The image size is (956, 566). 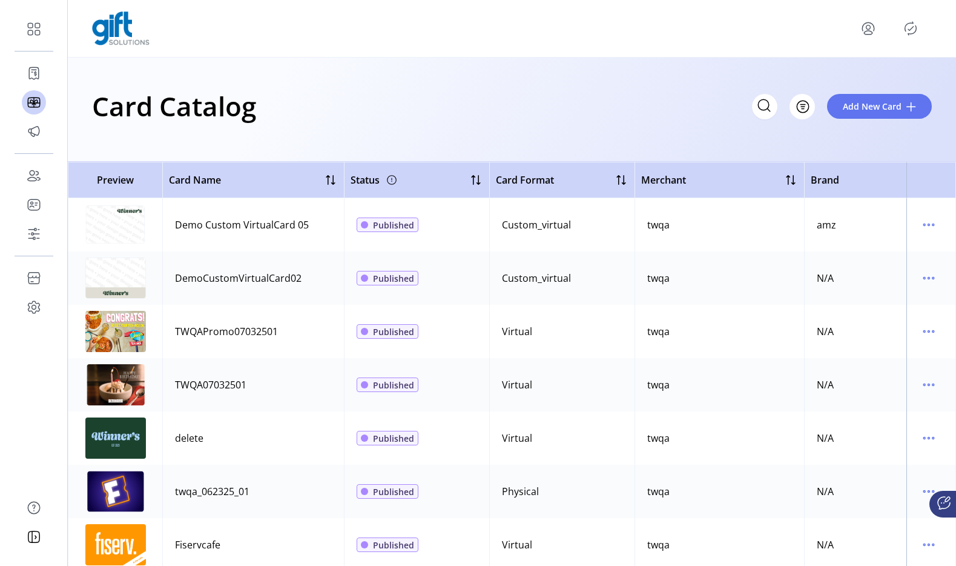 What do you see at coordinates (664, 180) in the screenshot?
I see `span: Merchant` at bounding box center [664, 180].